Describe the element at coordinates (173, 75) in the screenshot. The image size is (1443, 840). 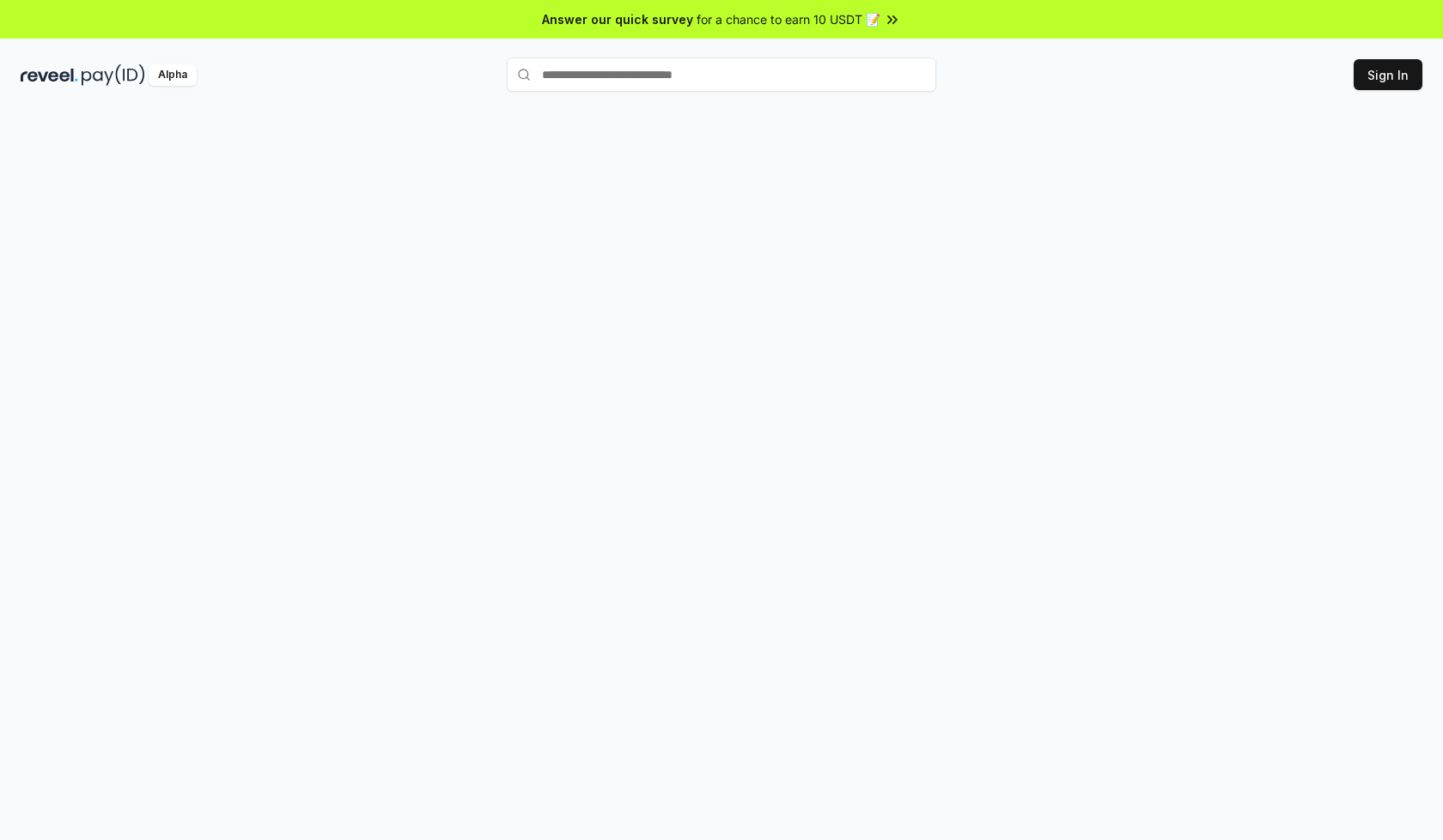
I see `div: Alpha` at that location.